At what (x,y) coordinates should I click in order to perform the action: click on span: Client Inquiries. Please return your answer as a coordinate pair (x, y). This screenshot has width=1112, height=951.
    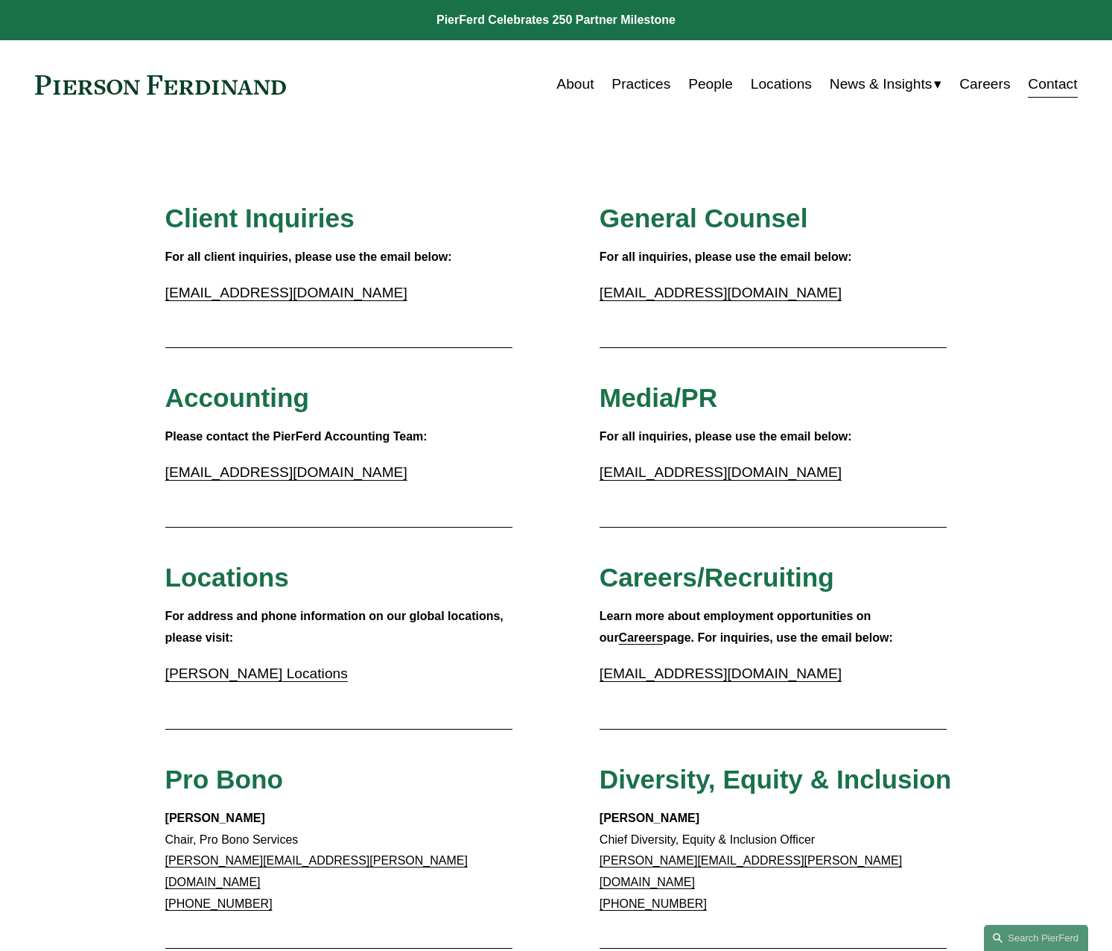
    Looking at the image, I should click on (260, 218).